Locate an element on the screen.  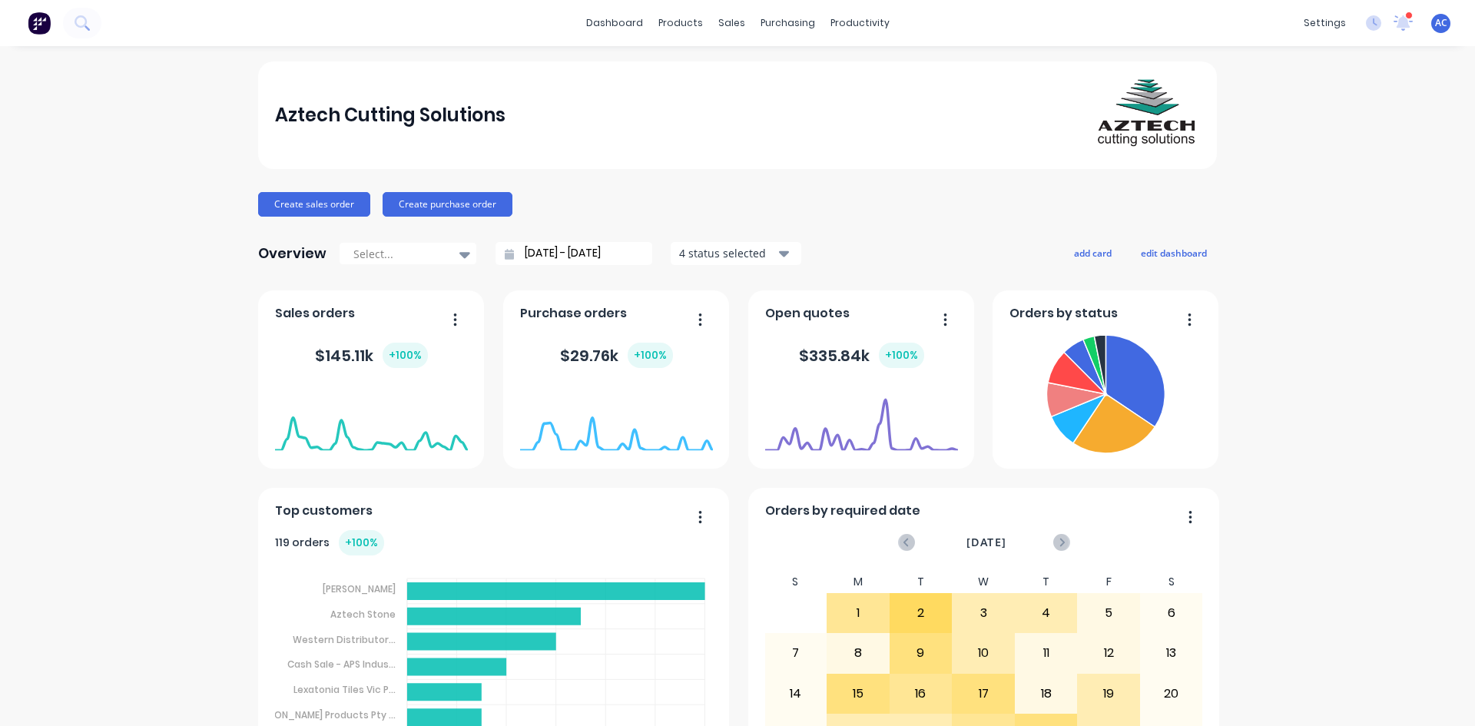
button: Create sales order is located at coordinates (314, 204).